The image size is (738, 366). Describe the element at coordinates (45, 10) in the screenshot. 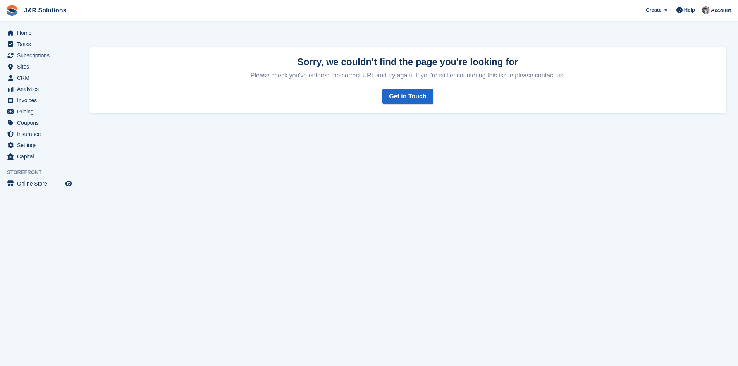

I see `a: J&R Solutions` at that location.